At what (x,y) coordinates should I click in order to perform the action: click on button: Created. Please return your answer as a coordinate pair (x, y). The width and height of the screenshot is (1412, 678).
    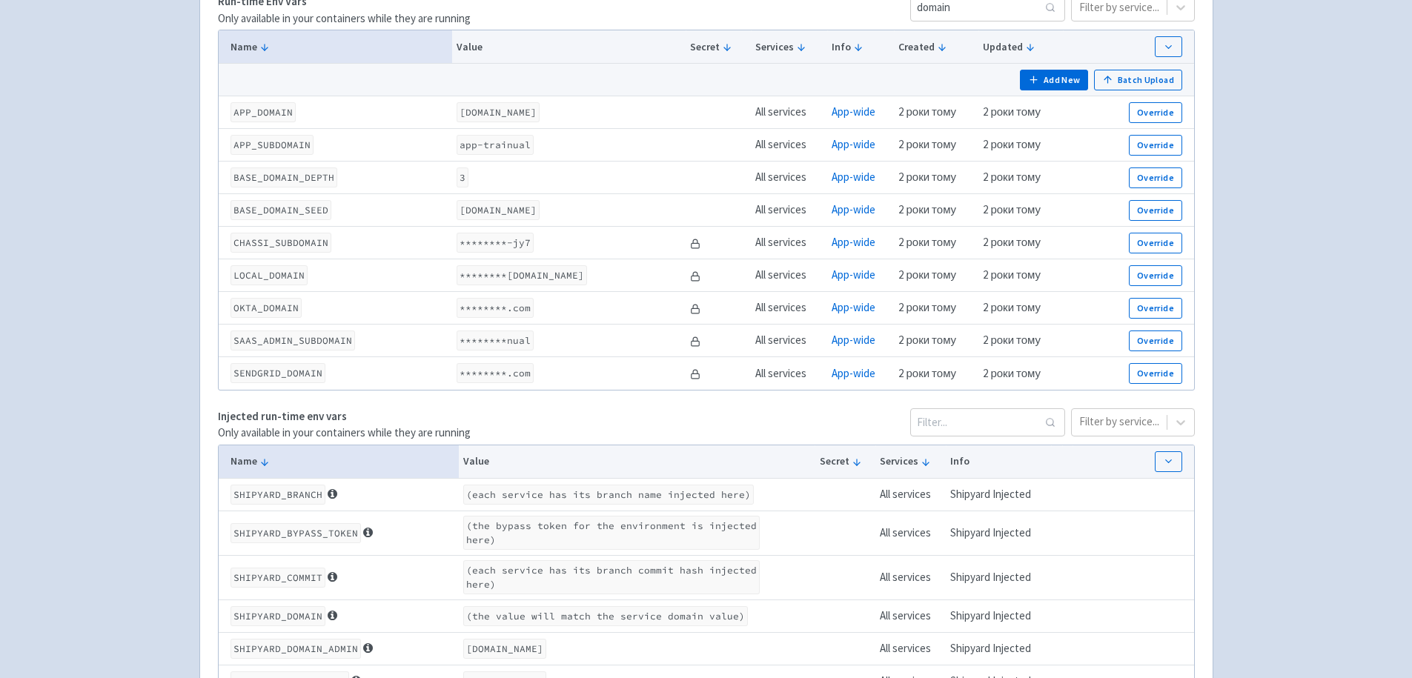
    Looking at the image, I should click on (935, 47).